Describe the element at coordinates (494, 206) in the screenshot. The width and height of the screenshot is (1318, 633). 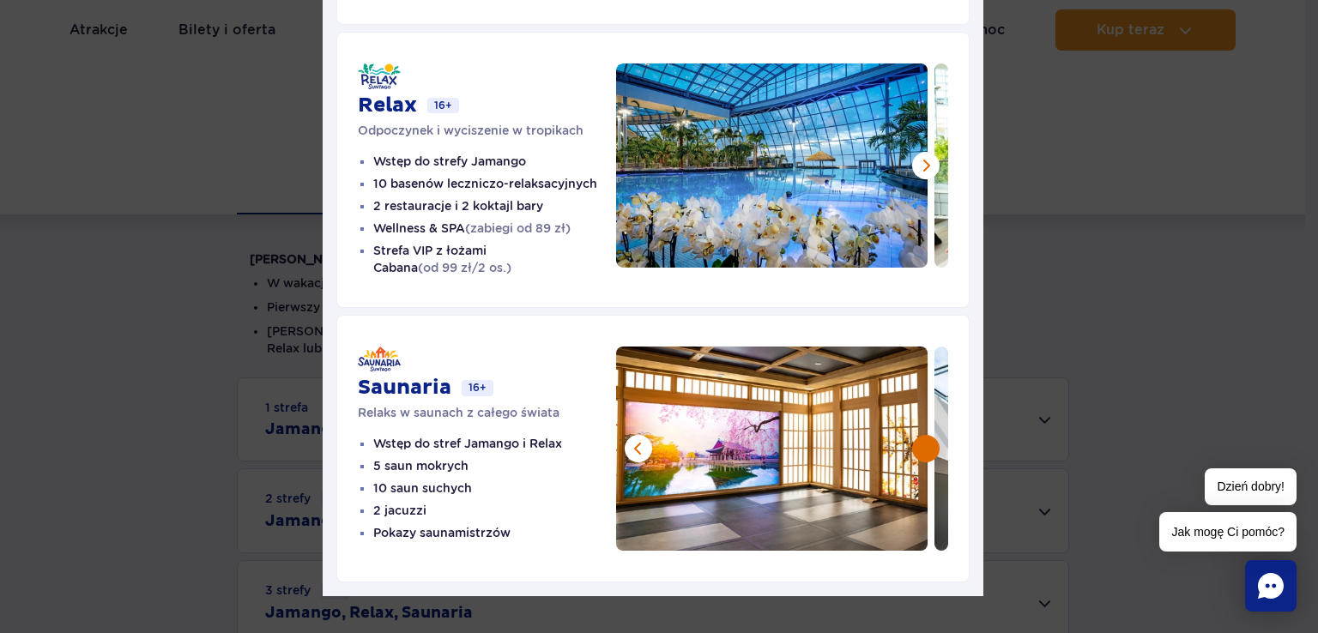
I see `li: 2 restauracje i 2 koktajl bary` at that location.